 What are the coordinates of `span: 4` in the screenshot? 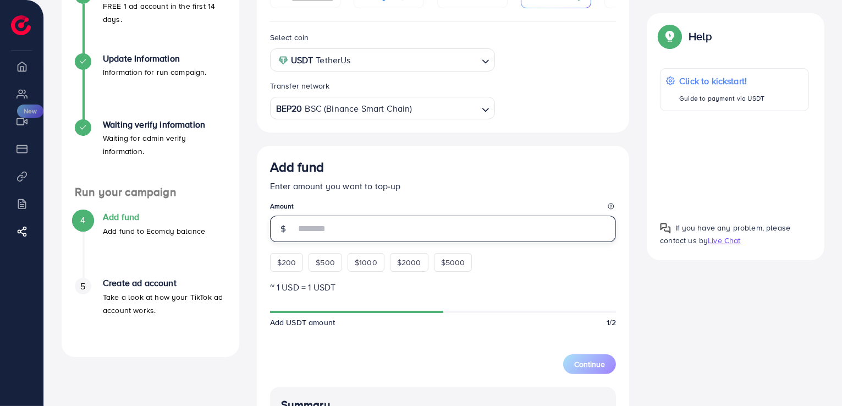 It's located at (82, 220).